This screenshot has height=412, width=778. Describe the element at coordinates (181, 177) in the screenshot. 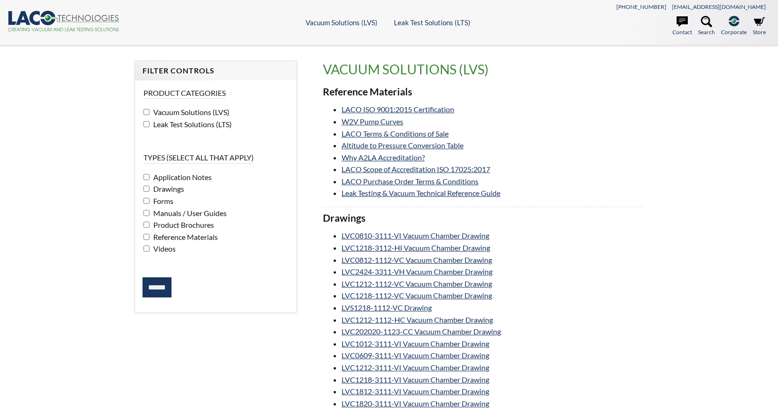

I see `span: Application Notes` at that location.